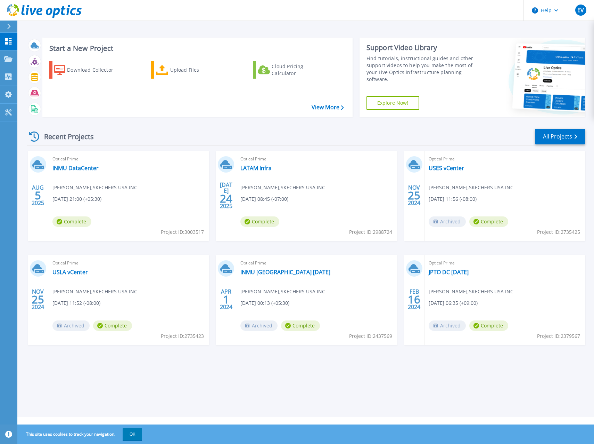  What do you see at coordinates (190, 70) in the screenshot?
I see `a: Upload Files` at bounding box center [190, 70].